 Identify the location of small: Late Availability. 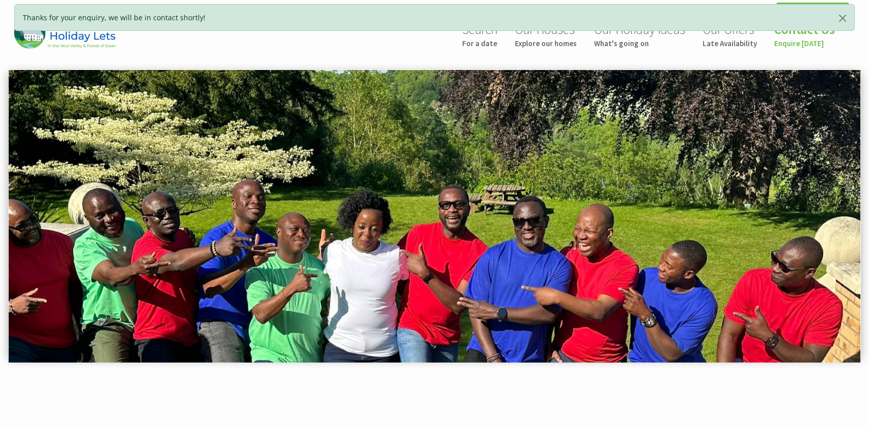
(730, 43).